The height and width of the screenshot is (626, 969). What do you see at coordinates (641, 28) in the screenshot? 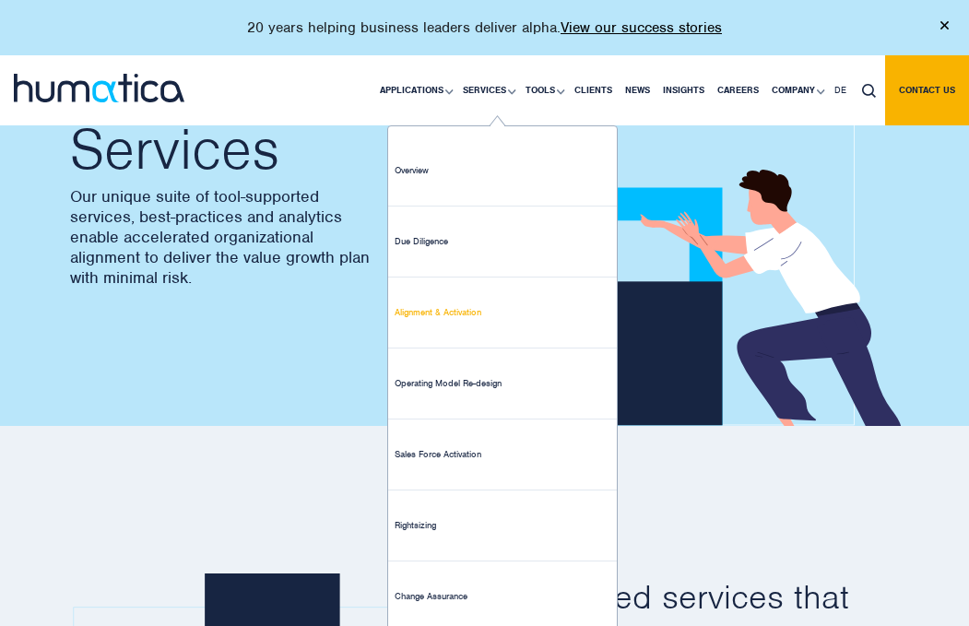
I see `a: View our success stories` at bounding box center [641, 28].